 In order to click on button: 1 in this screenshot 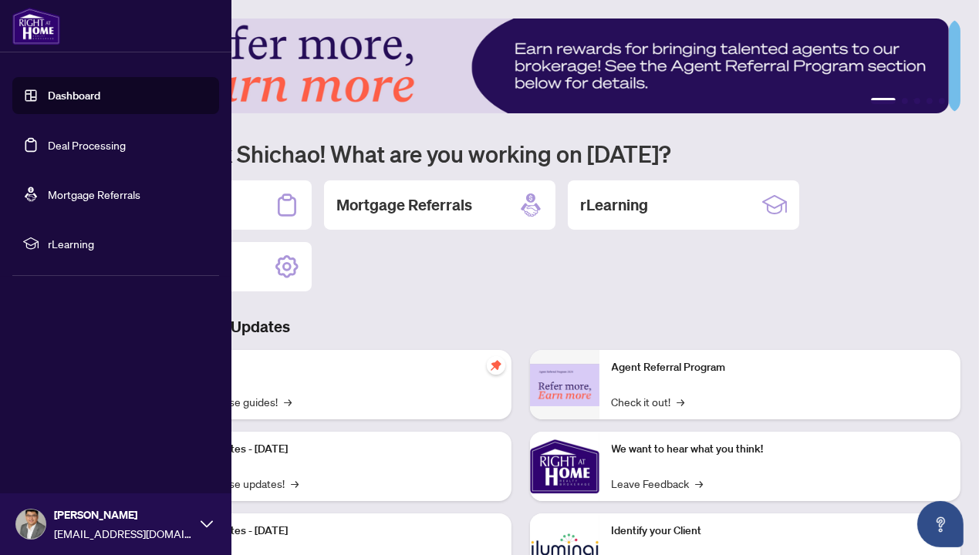, I will do `click(883, 101)`.